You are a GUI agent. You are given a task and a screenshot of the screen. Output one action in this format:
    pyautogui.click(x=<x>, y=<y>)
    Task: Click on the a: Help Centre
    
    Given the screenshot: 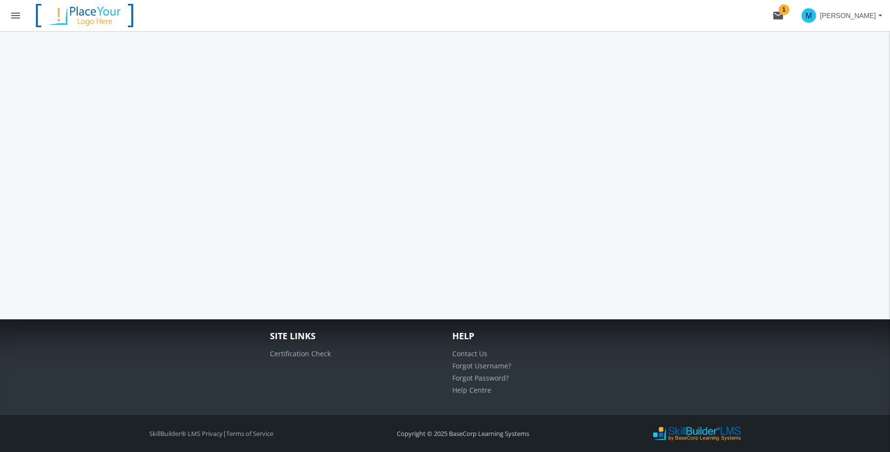 What is the action you would take?
    pyautogui.click(x=472, y=390)
    